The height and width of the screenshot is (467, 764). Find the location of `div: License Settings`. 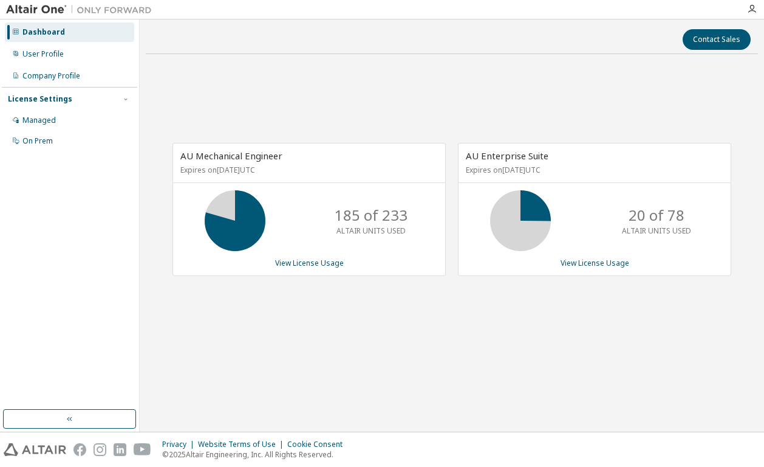

div: License Settings is located at coordinates (40, 99).